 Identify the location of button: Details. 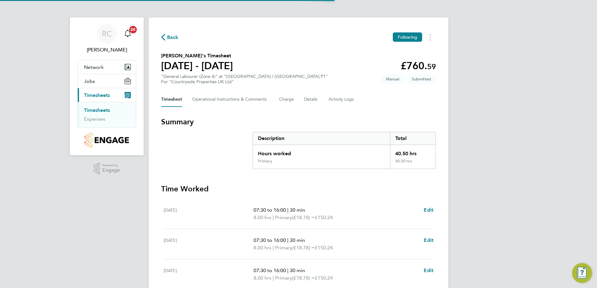
(311, 100).